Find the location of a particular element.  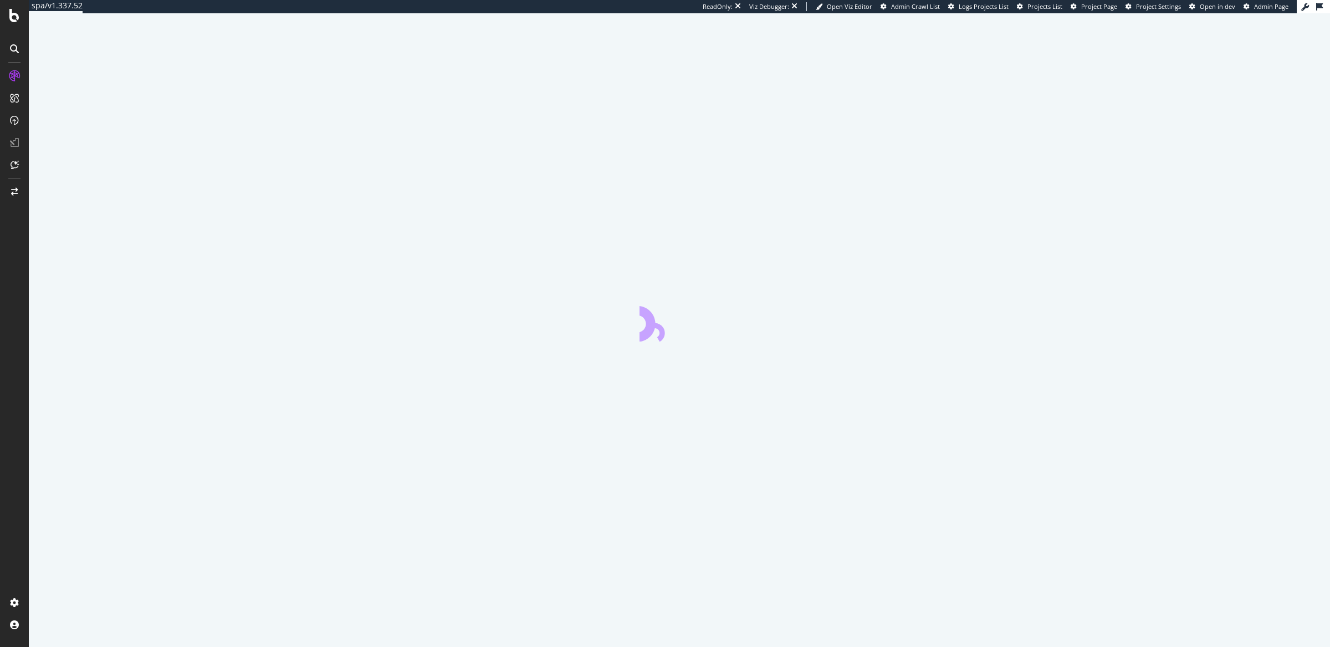

a: Open in dev is located at coordinates (1212, 7).